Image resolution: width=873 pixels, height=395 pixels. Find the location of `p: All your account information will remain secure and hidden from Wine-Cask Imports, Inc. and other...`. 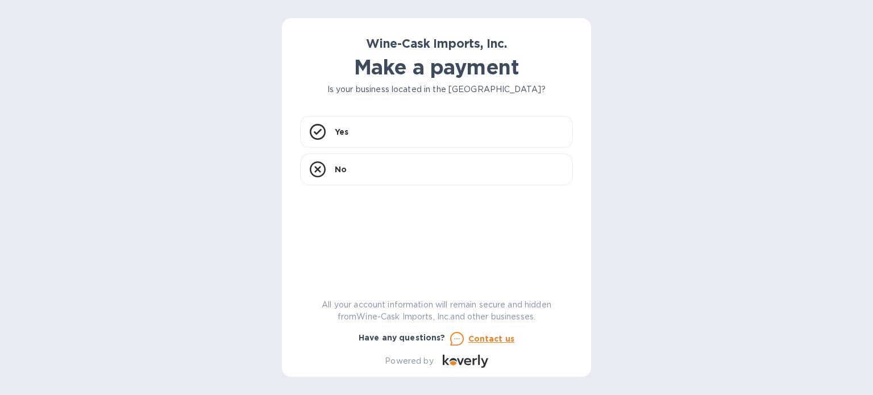

p: All your account information will remain secure and hidden from Wine-Cask Imports, Inc. and other... is located at coordinates (436, 311).